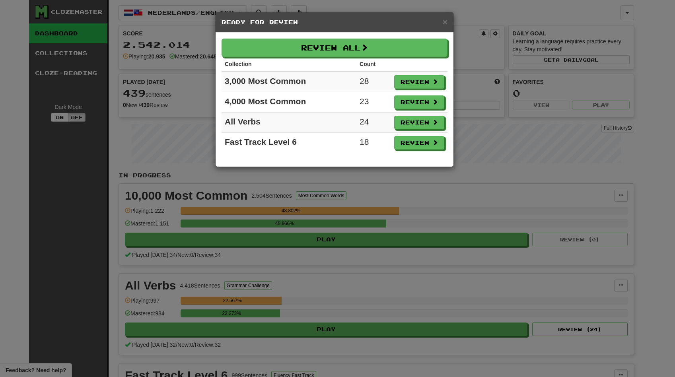 This screenshot has height=377, width=675. I want to click on td: All Verbs, so click(289, 122).